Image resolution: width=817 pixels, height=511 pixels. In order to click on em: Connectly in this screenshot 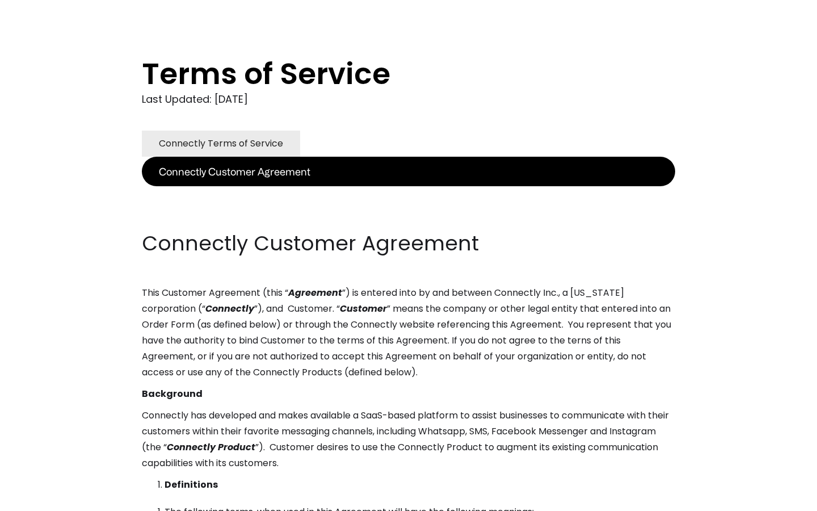, I will do `click(230, 308)`.